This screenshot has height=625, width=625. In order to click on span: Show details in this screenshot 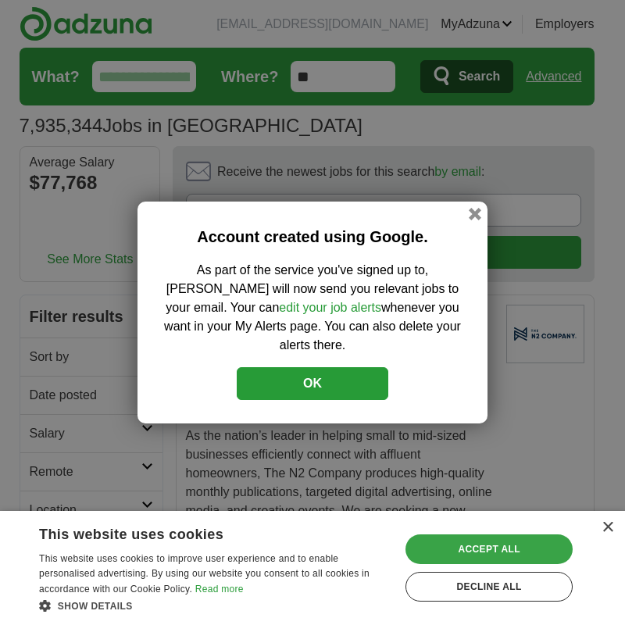, I will do `click(95, 606)`.